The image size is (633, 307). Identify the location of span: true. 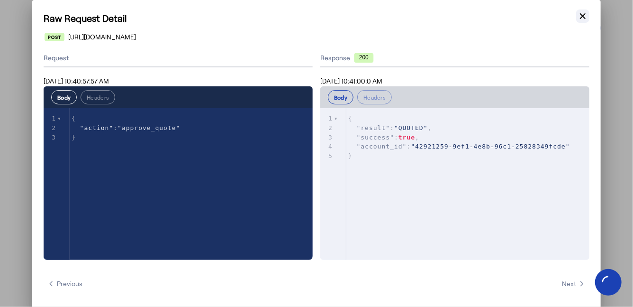
(407, 137).